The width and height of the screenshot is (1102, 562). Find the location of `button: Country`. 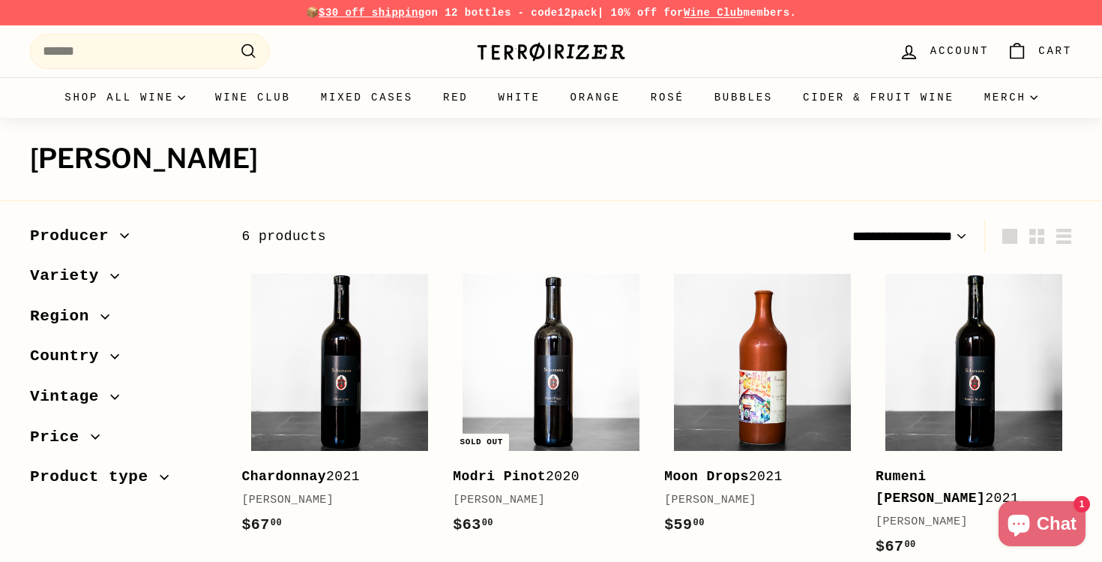

button: Country is located at coordinates (124, 360).